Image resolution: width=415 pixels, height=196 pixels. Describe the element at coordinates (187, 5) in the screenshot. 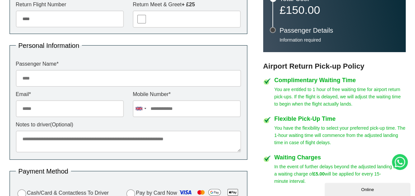

I see `label: Return Meet & Greet` at that location.